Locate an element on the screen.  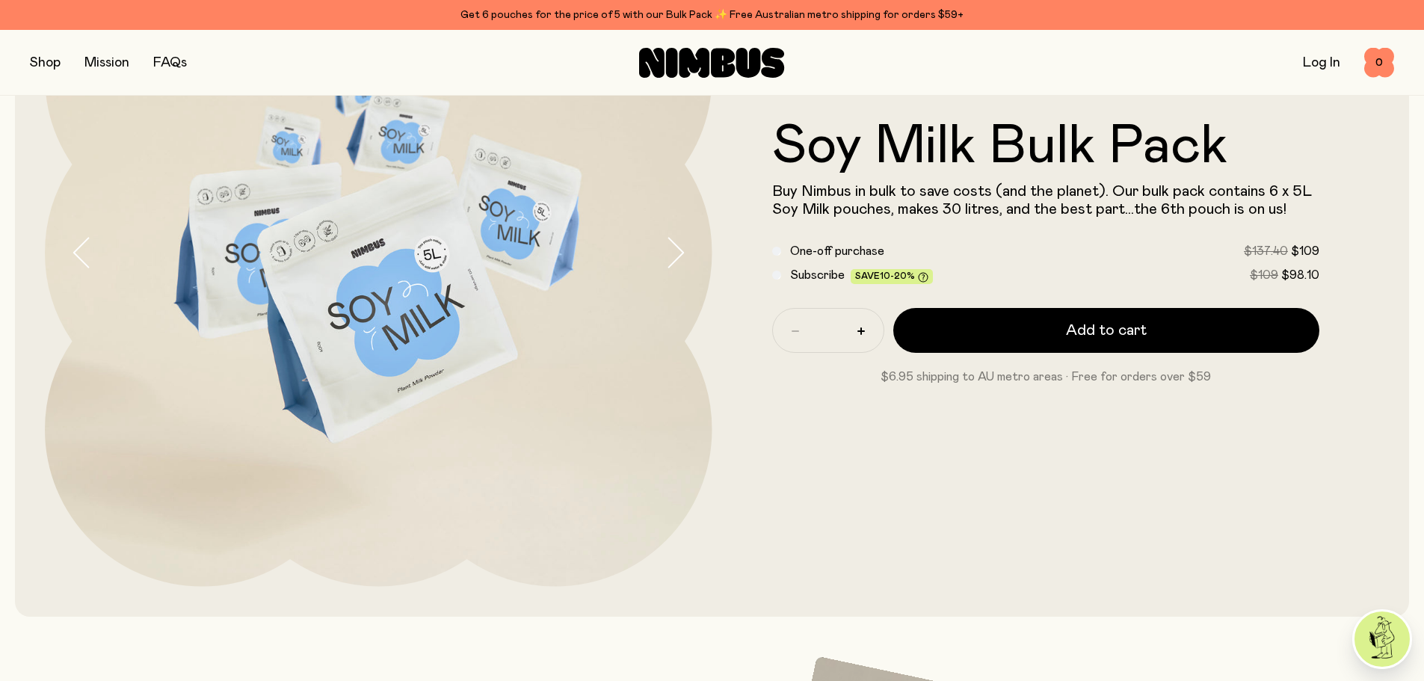
button: 0 is located at coordinates (1379, 63).